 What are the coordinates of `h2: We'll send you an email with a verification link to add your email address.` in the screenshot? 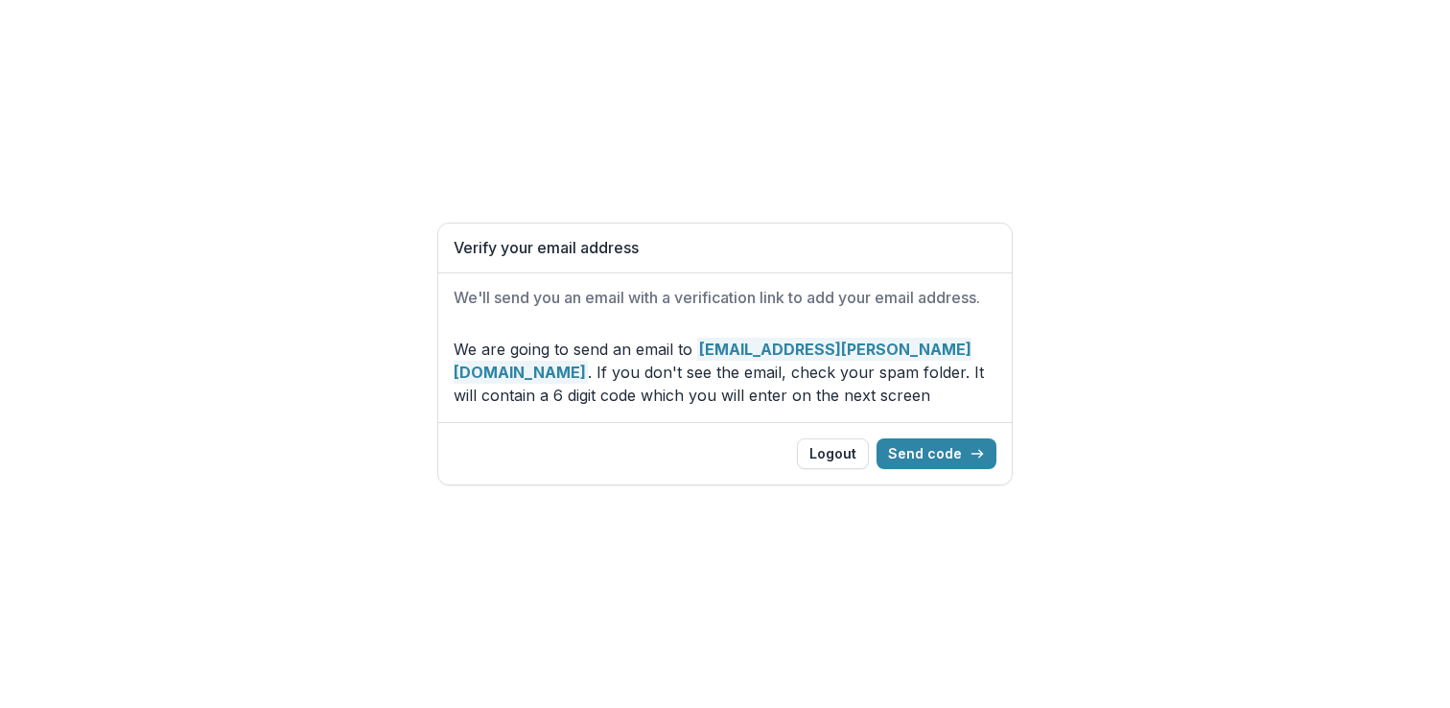 It's located at (725, 297).